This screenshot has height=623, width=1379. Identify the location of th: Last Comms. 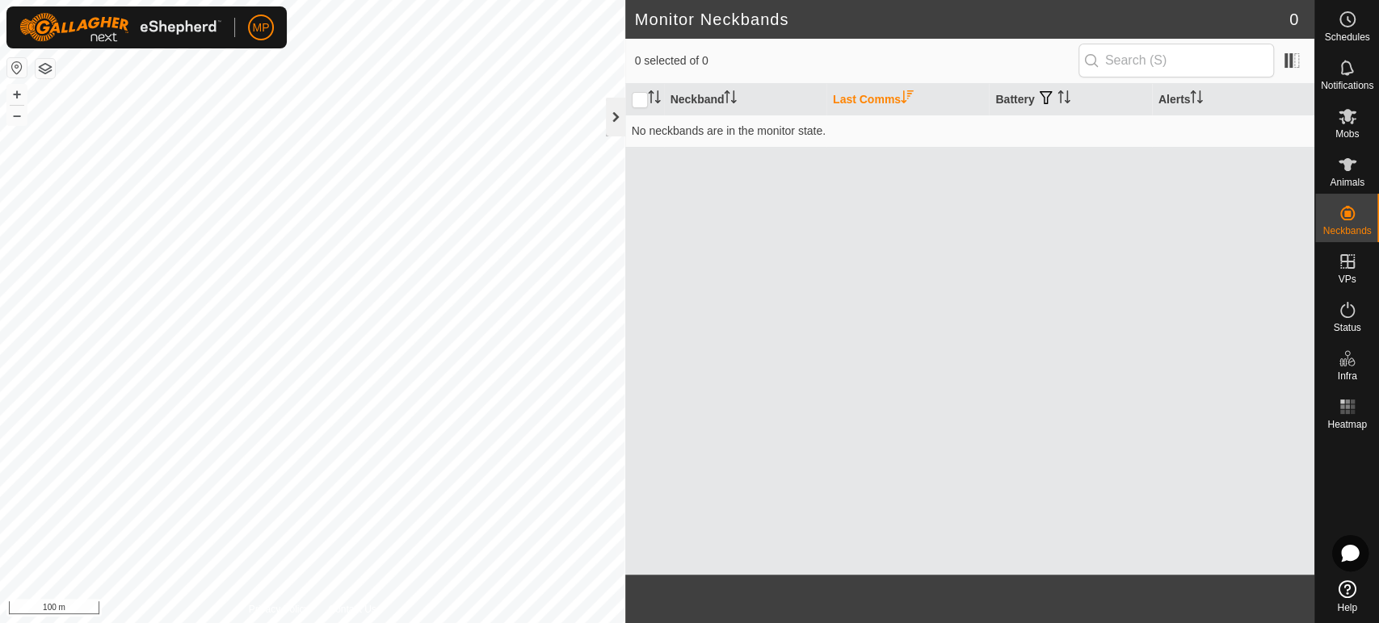
(907, 99).